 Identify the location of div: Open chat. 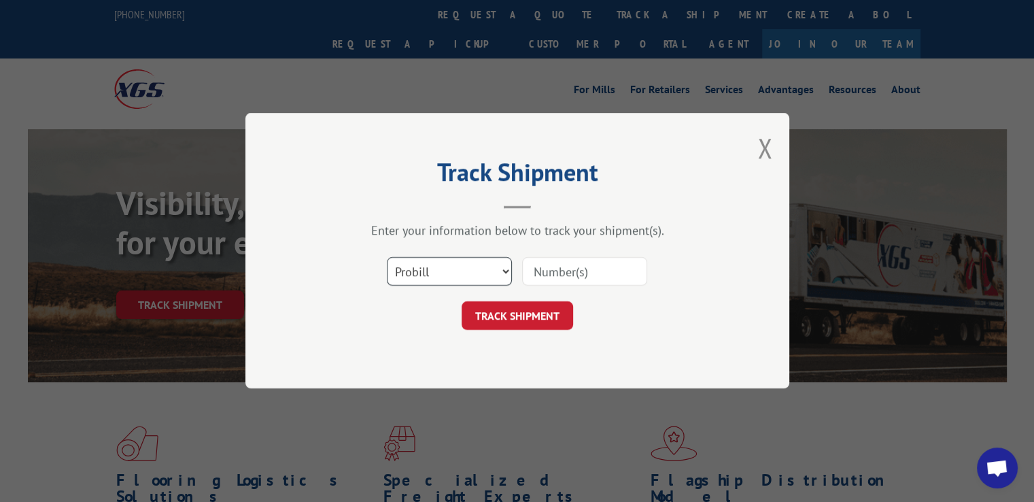
(997, 468).